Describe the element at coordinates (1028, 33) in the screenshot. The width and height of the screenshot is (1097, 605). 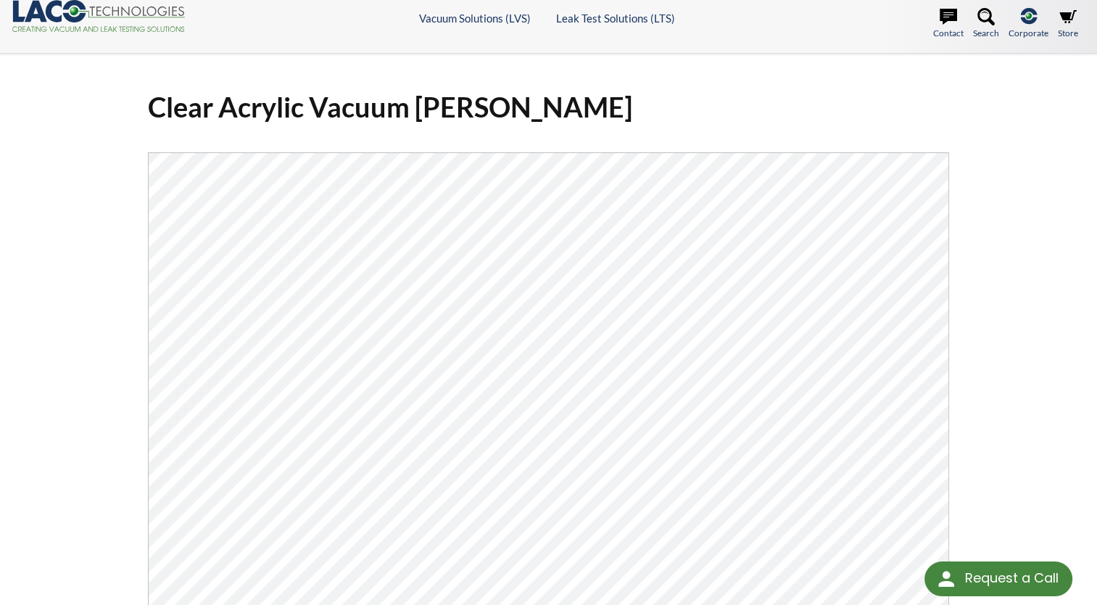
I see `span: Corporate` at that location.